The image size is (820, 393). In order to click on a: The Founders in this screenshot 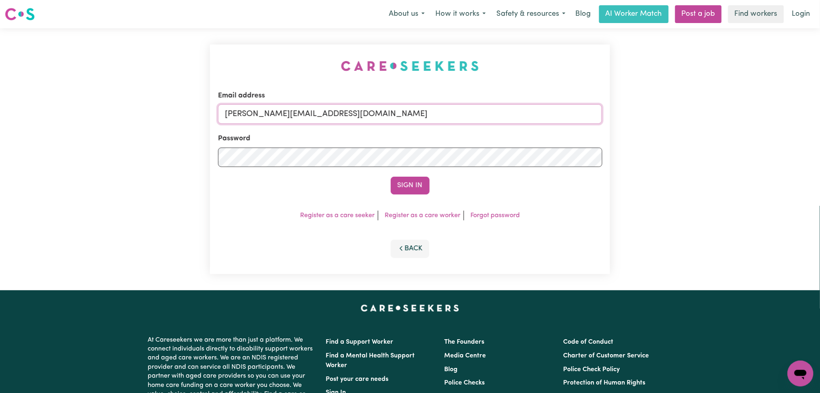, I will do `click(465, 342)`.